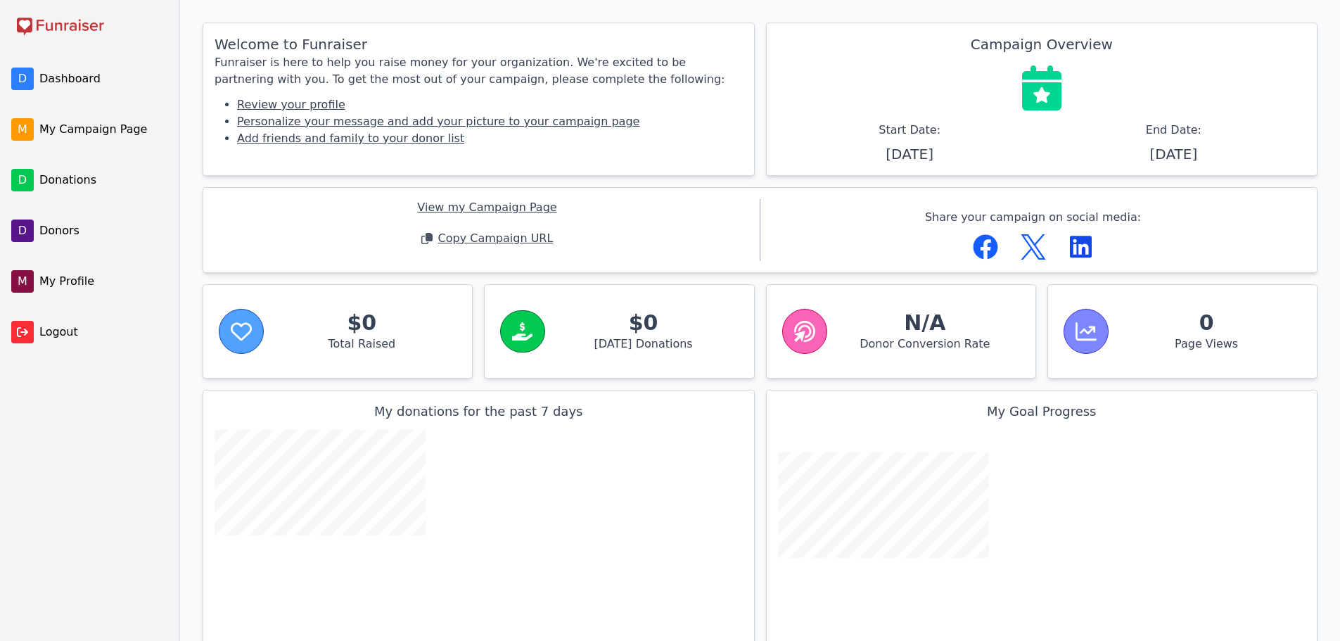  Describe the element at coordinates (61, 27) in the screenshot. I see `img: Funraiser logo` at that location.